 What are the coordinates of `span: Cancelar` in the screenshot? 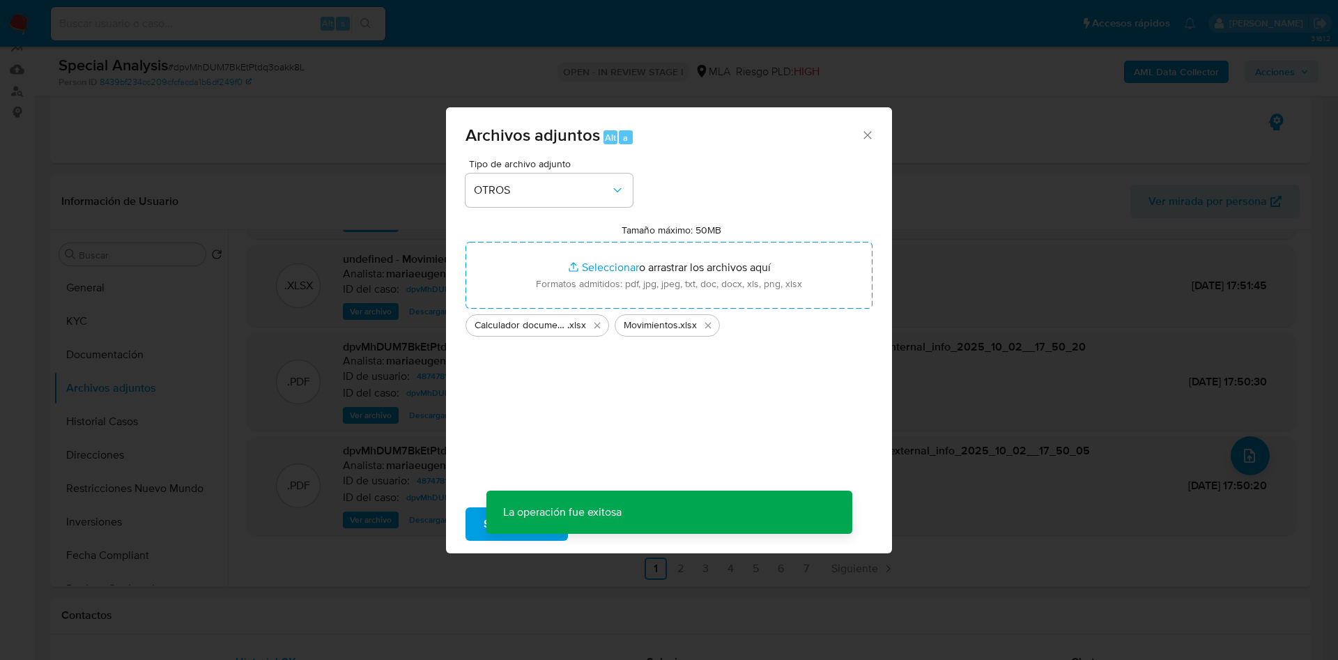 It's located at (614, 524).